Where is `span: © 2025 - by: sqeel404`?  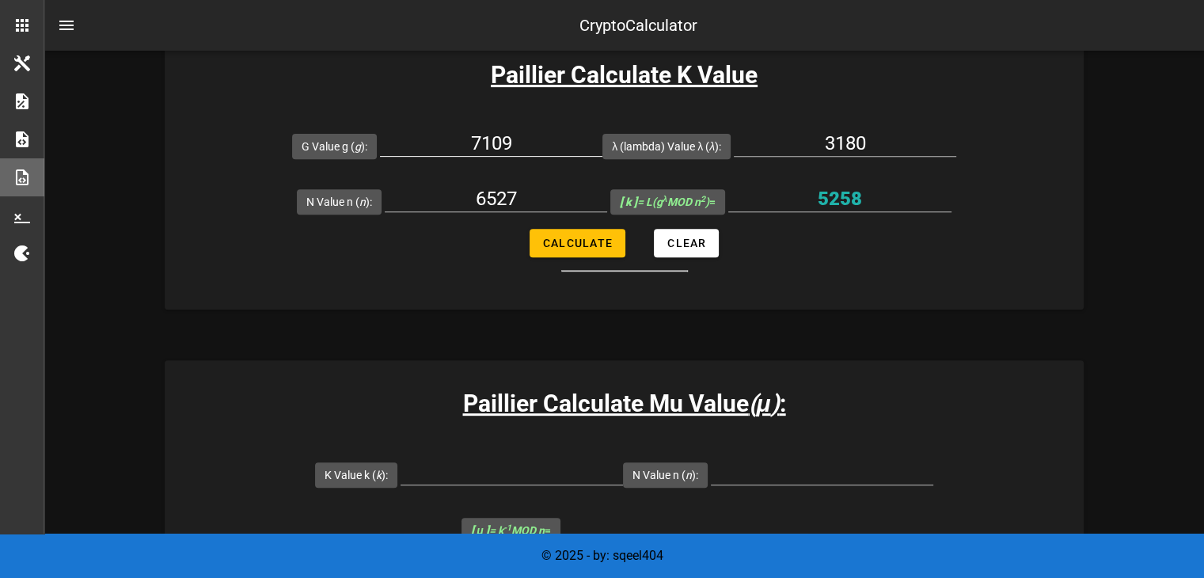 span: © 2025 - by: sqeel404 is located at coordinates (602, 555).